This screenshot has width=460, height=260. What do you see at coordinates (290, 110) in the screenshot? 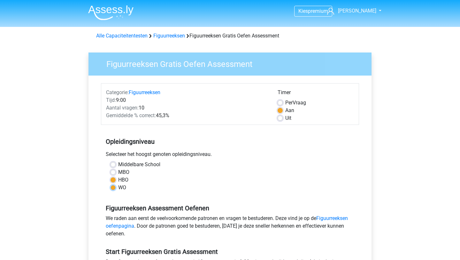
I see `label: Aan` at bounding box center [290, 110].